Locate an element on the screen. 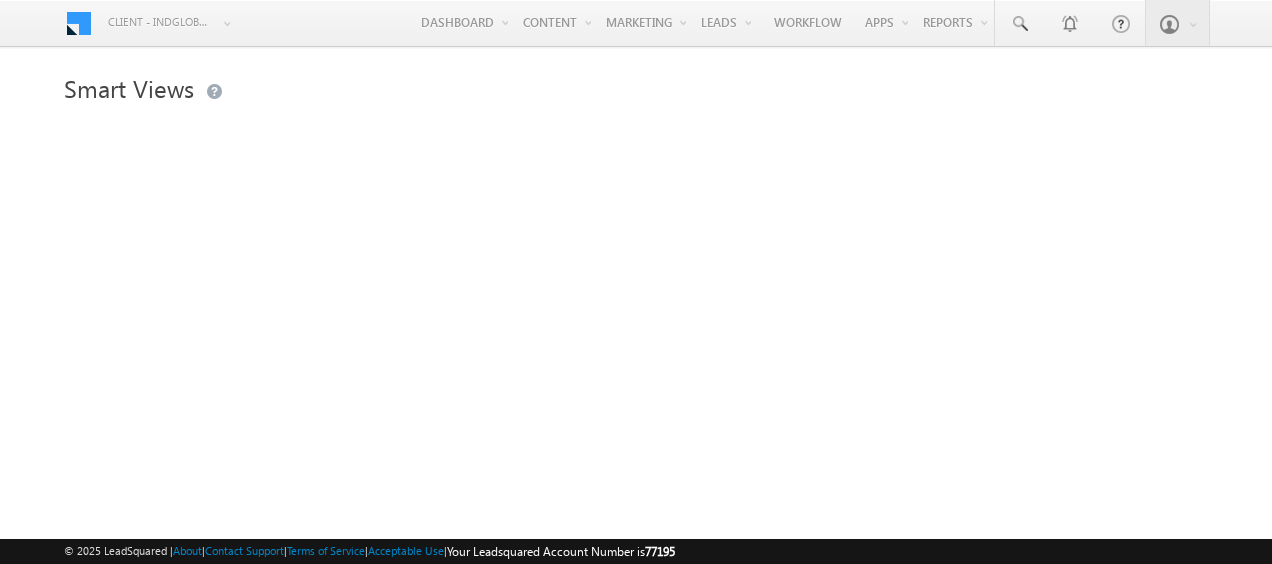 Image resolution: width=1272 pixels, height=564 pixels. a: About is located at coordinates (187, 550).